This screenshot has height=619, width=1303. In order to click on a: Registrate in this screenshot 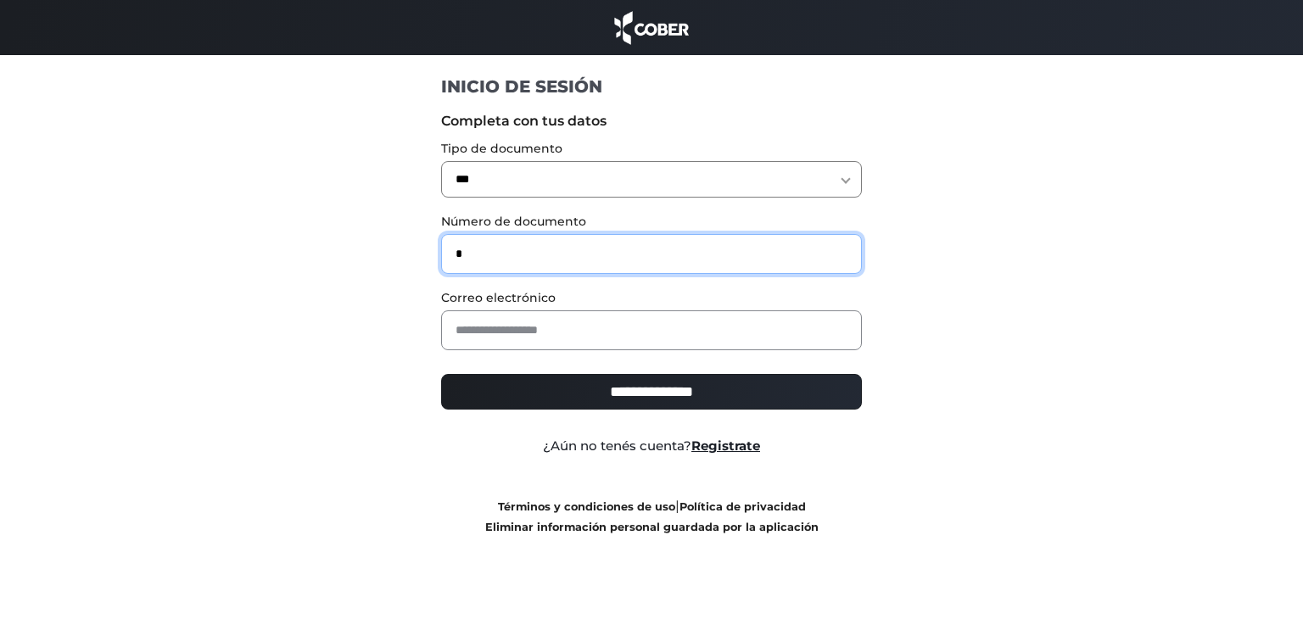, I will do `click(725, 445)`.